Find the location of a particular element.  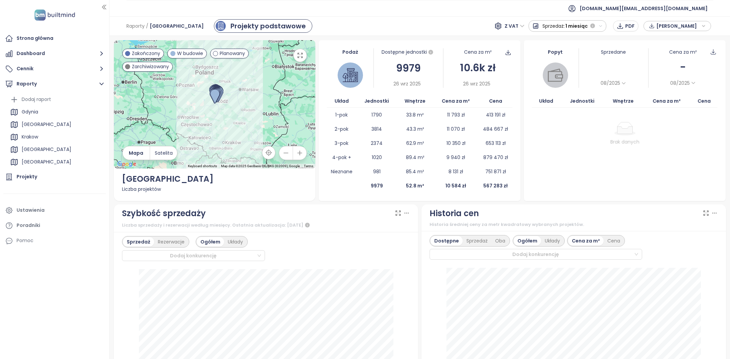

div: Ustawienia is located at coordinates (30, 210).